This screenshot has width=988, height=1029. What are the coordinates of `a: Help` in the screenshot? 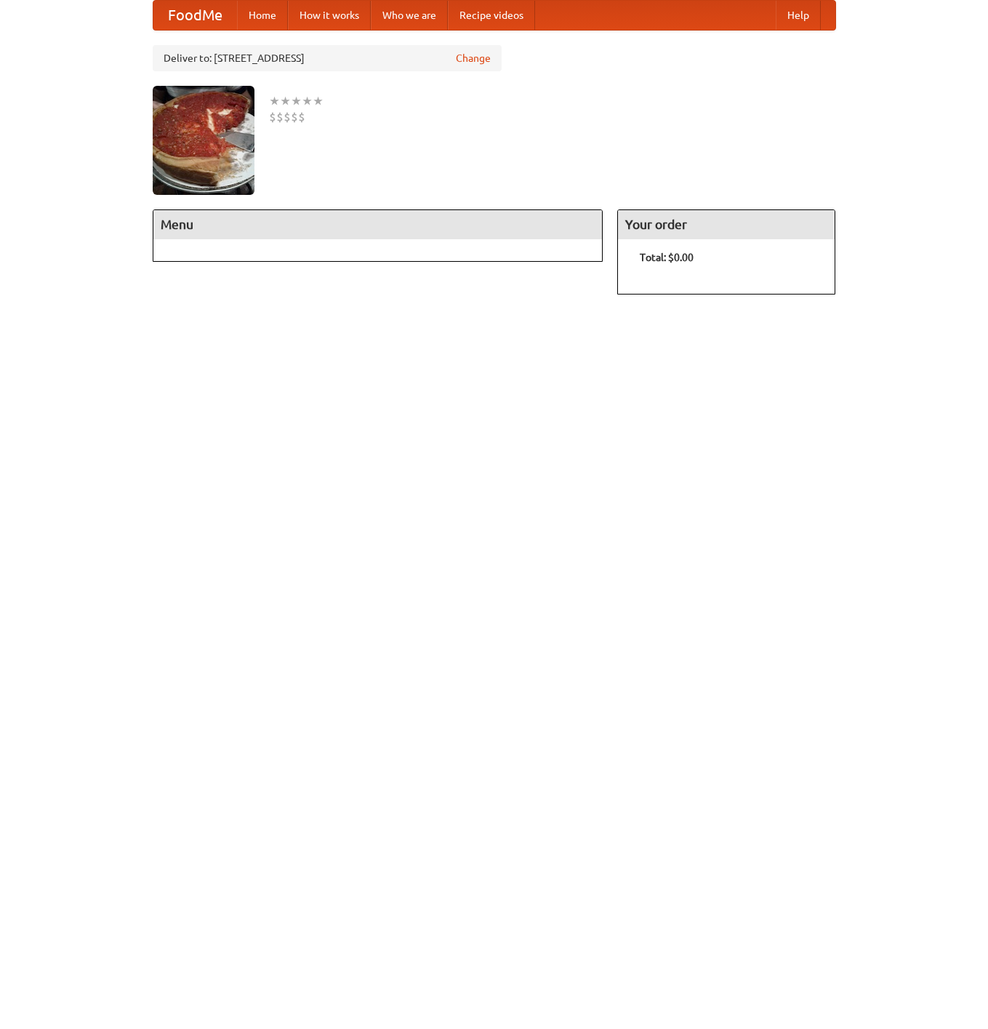 It's located at (798, 15).